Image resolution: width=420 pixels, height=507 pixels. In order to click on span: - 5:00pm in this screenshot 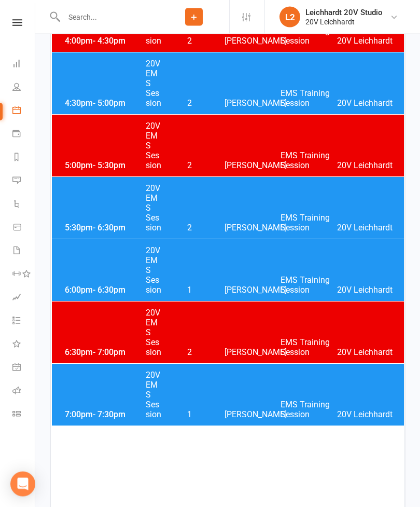, I will do `click(109, 103)`.